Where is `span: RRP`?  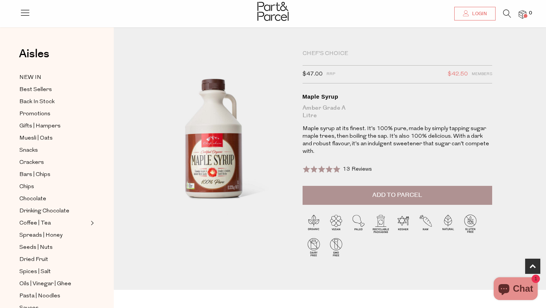 span: RRP is located at coordinates (330, 74).